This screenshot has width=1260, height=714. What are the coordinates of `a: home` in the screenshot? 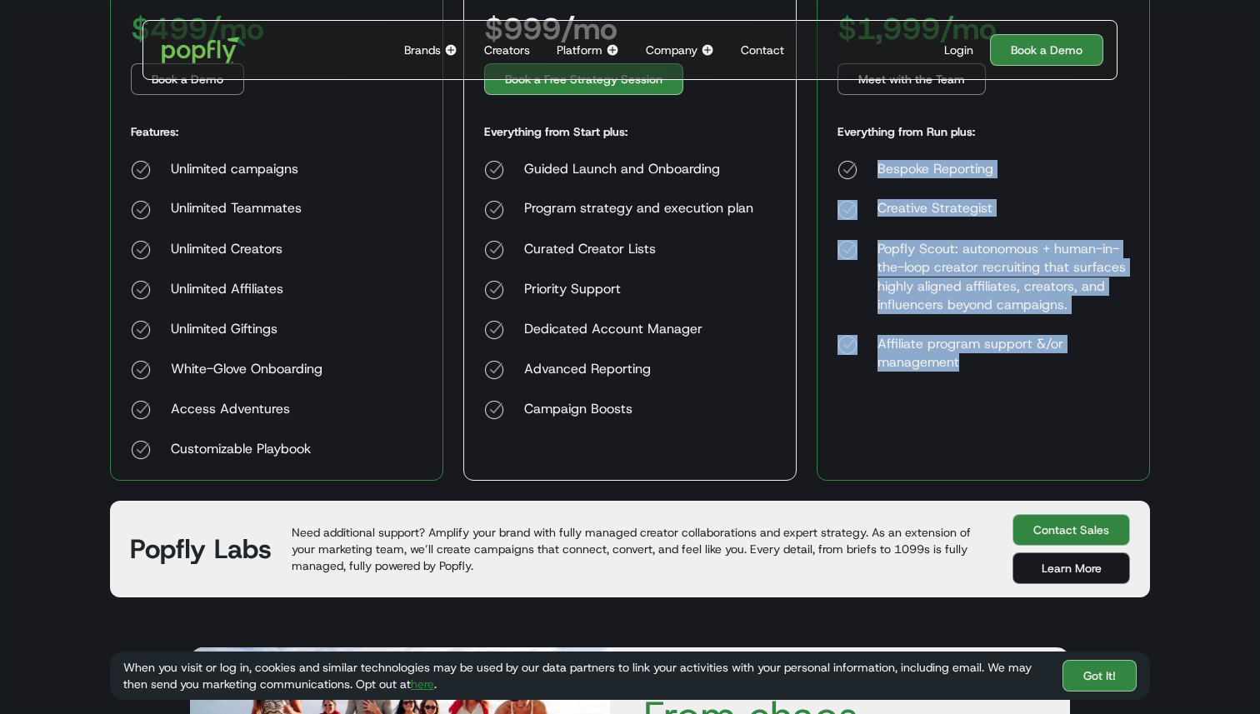 It's located at (203, 50).